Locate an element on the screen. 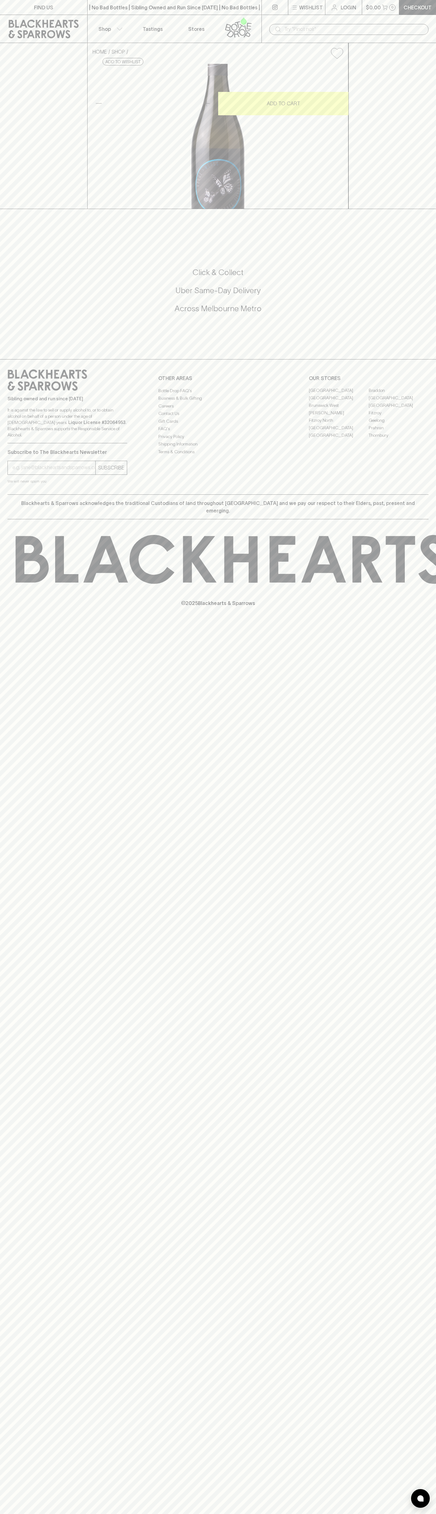  button: ADD TO CART is located at coordinates (283, 103).